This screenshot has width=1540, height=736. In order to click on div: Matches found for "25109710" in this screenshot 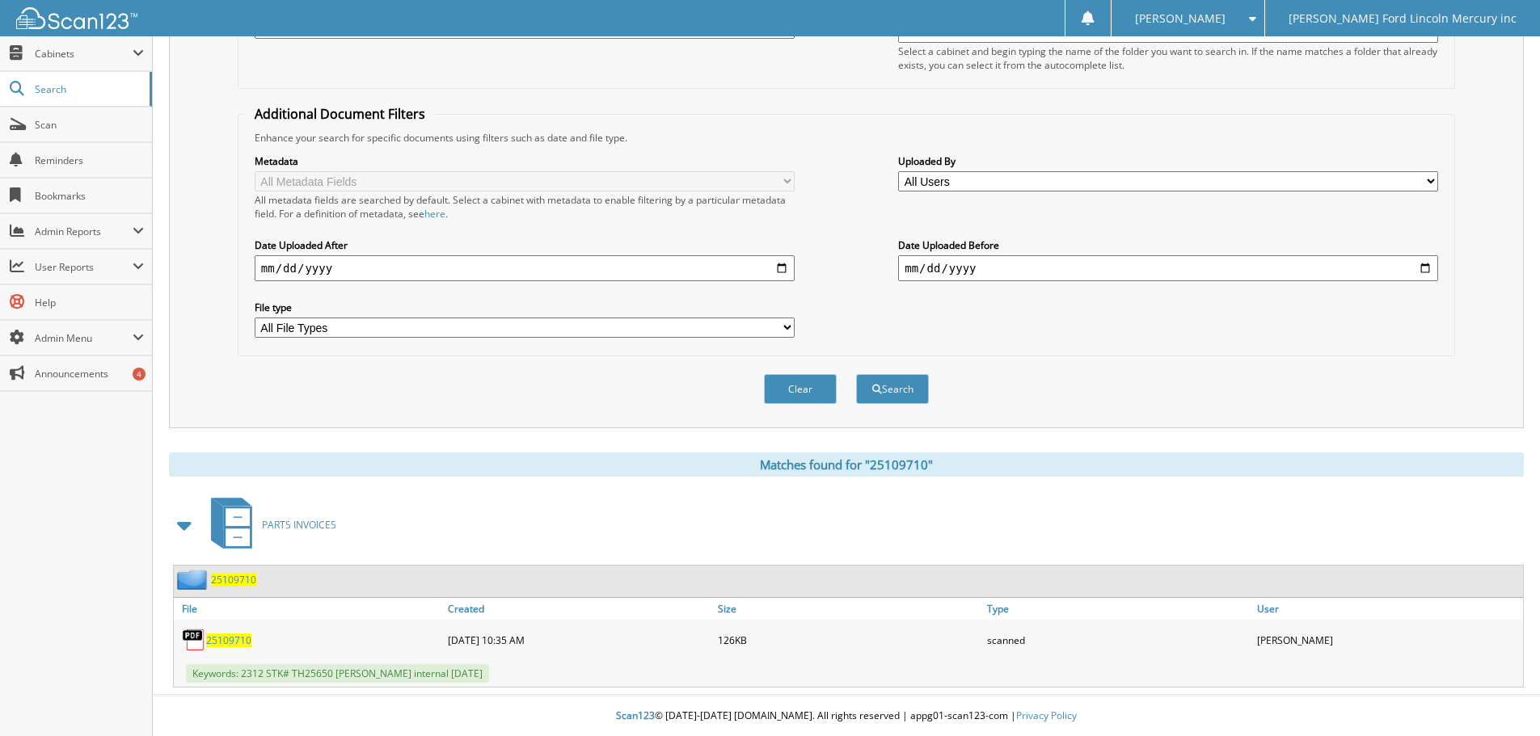, I will do `click(846, 465)`.